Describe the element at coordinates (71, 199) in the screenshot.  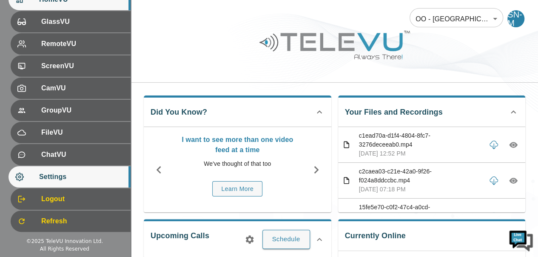
I see `div: Logout` at that location.